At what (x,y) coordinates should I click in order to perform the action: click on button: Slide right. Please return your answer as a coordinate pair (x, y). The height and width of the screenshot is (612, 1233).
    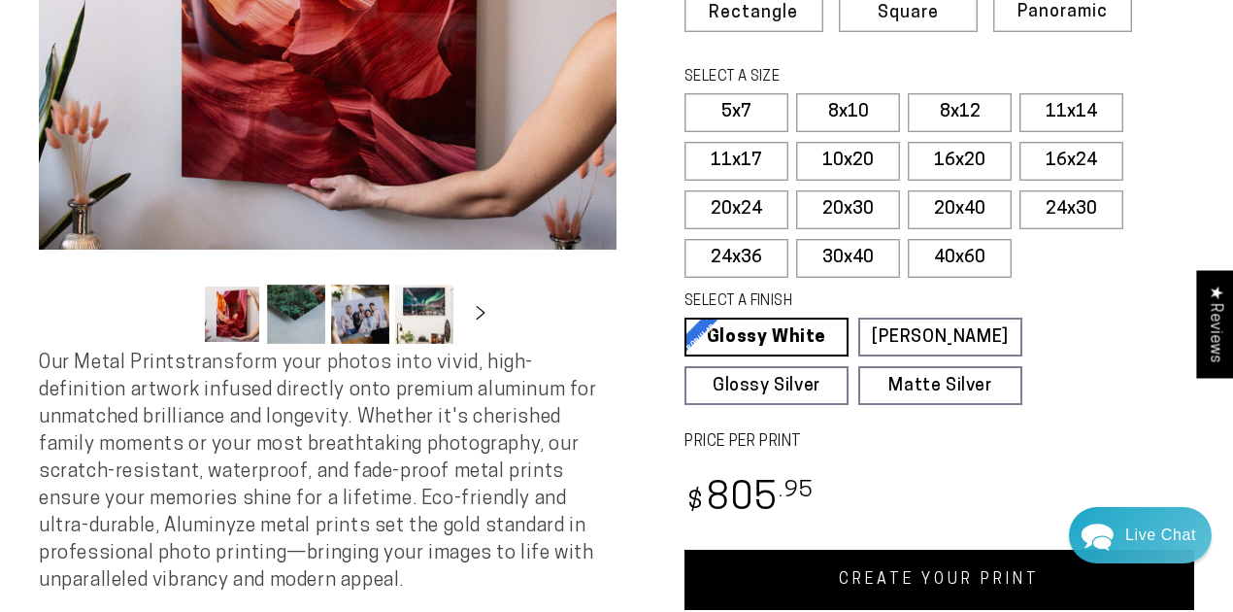
    Looking at the image, I should click on (481, 314).